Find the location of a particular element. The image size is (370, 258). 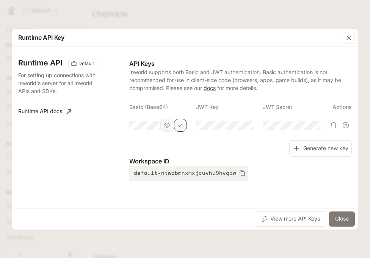

h3: Runtime API is located at coordinates (40, 63).